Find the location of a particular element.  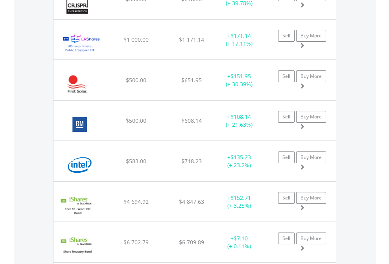

span: $651.95 is located at coordinates (192, 80).